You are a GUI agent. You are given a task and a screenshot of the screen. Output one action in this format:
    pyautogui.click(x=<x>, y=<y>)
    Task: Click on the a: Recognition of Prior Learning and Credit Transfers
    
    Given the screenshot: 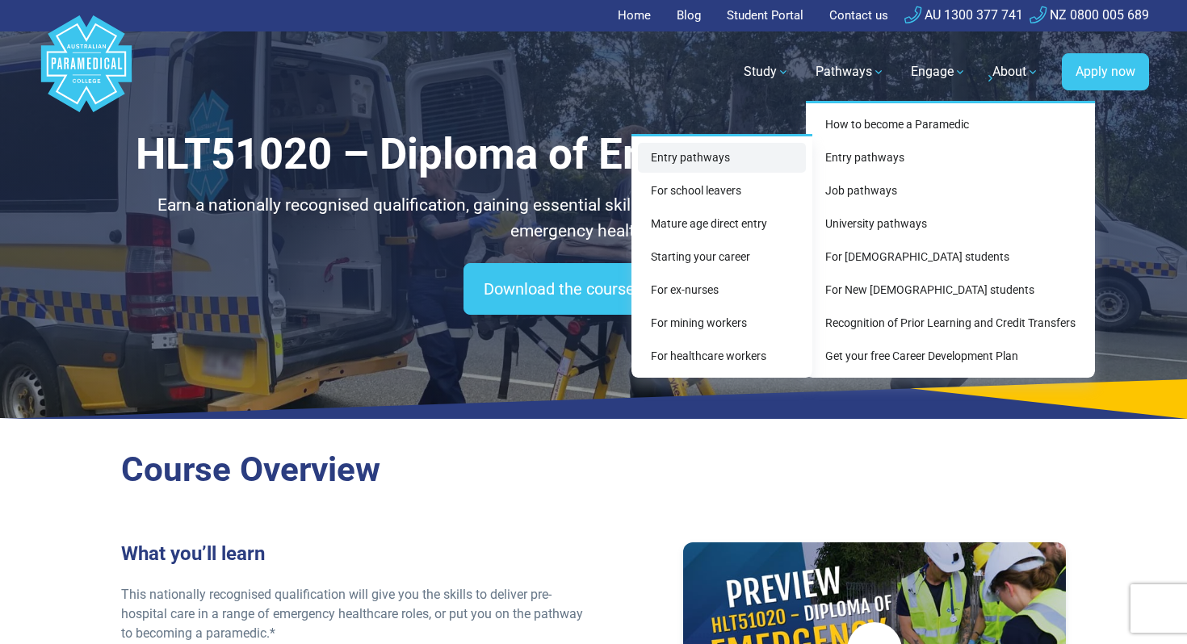 What is the action you would take?
    pyautogui.click(x=951, y=323)
    